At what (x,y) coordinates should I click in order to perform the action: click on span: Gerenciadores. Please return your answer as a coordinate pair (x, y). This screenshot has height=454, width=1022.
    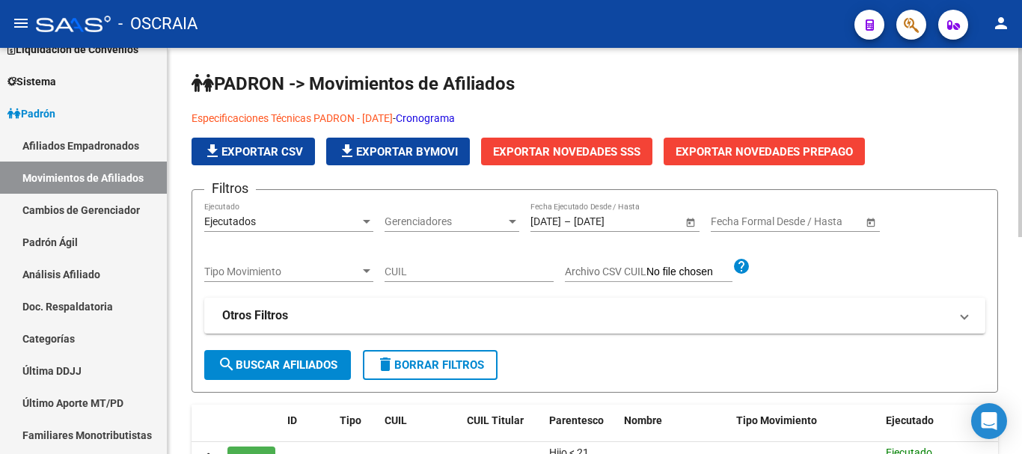
    Looking at the image, I should click on (445, 221).